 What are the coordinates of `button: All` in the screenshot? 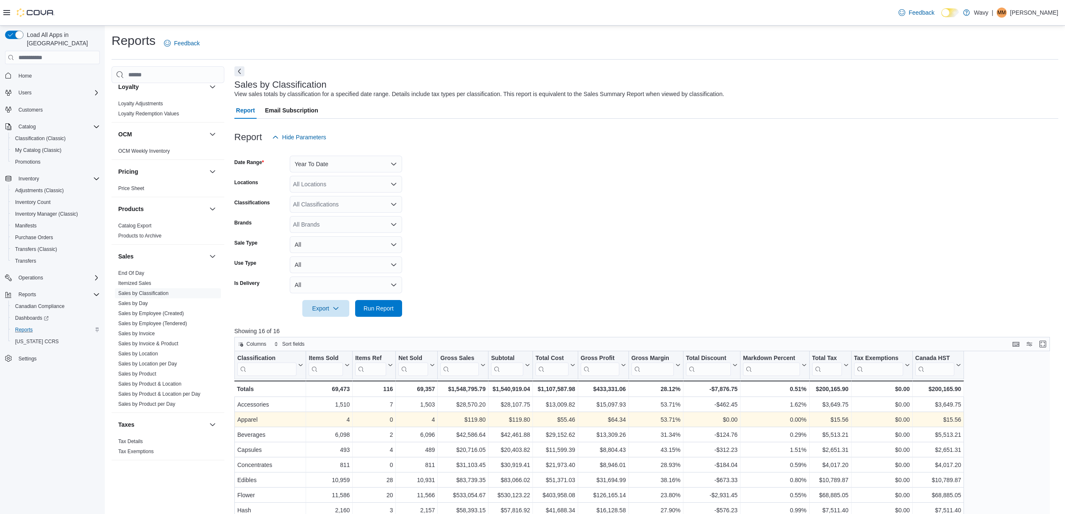 It's located at (346, 265).